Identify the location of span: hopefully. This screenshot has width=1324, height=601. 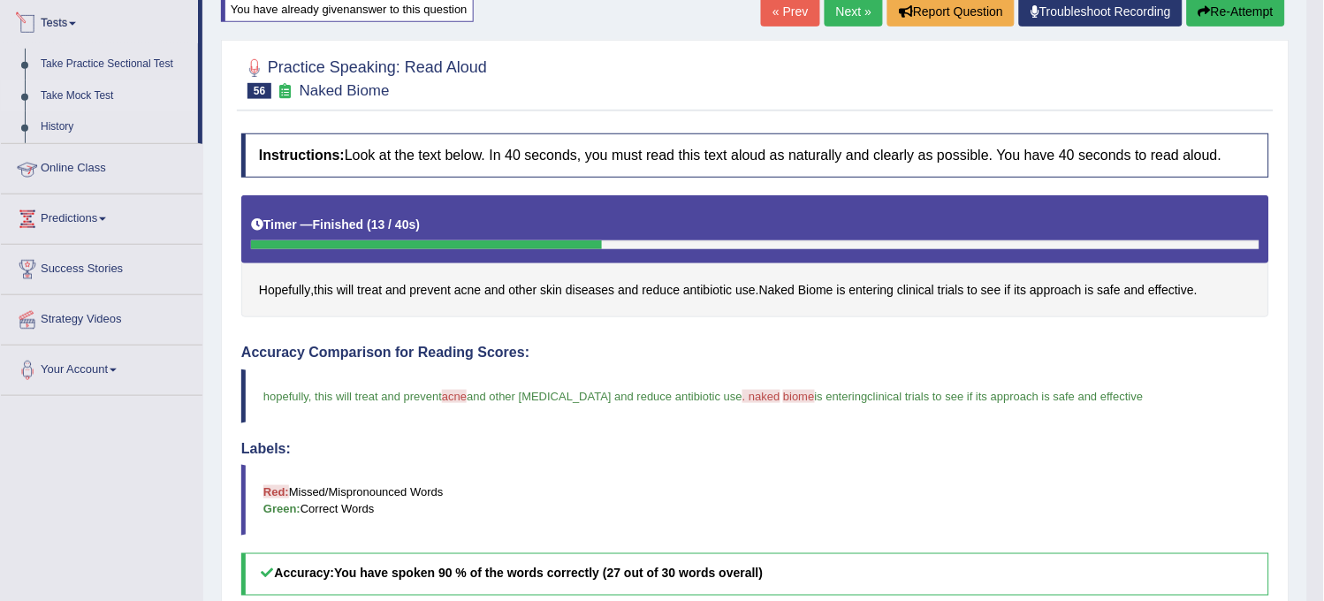
(286, 396).